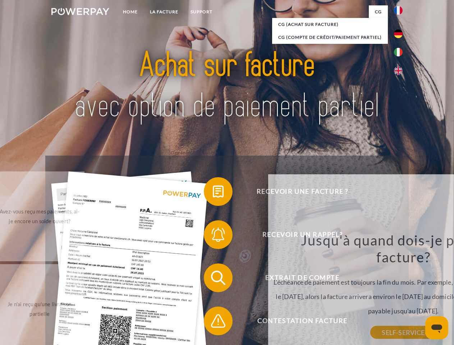 Image resolution: width=454 pixels, height=345 pixels. What do you see at coordinates (330, 37) in the screenshot?
I see `a: CG (Compte de crédit/paiement partiel)` at bounding box center [330, 37].